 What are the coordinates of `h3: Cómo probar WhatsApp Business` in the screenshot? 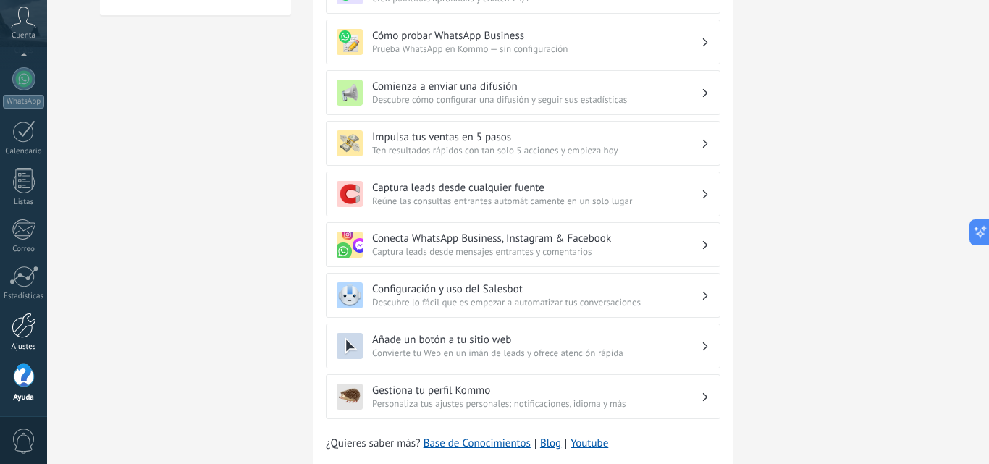 It's located at (537, 35).